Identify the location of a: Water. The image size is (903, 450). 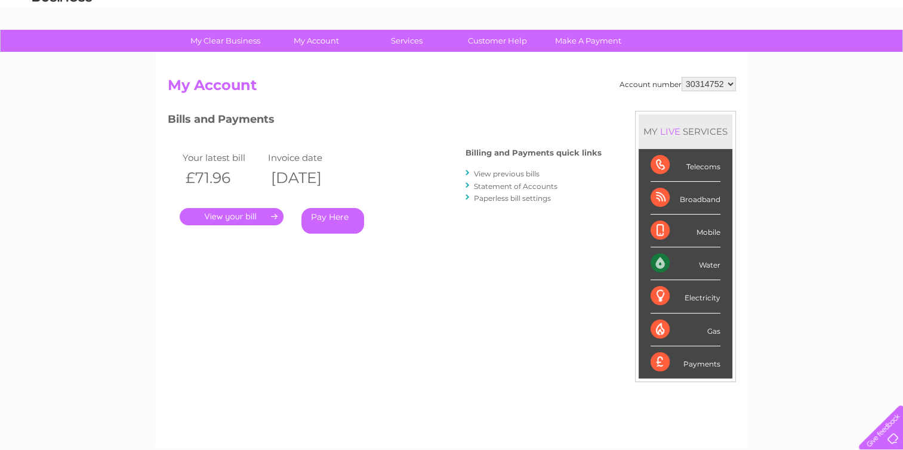
(704, 55).